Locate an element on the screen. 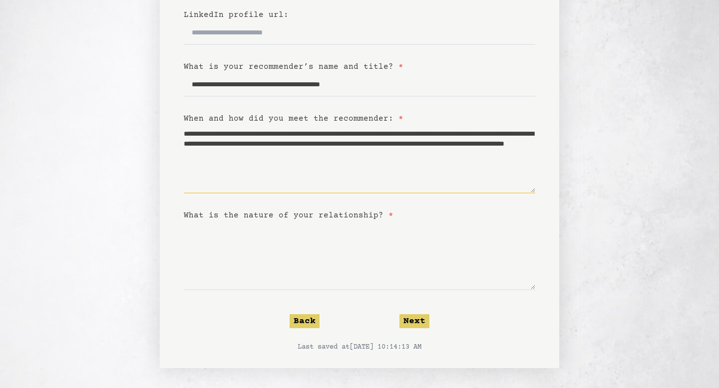 The height and width of the screenshot is (388, 719). label: What is your recommender’s name and title? is located at coordinates (293, 67).